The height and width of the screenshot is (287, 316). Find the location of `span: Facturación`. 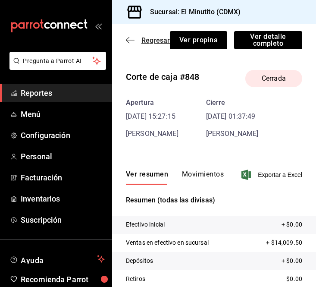

span: Facturación is located at coordinates (63, 177).